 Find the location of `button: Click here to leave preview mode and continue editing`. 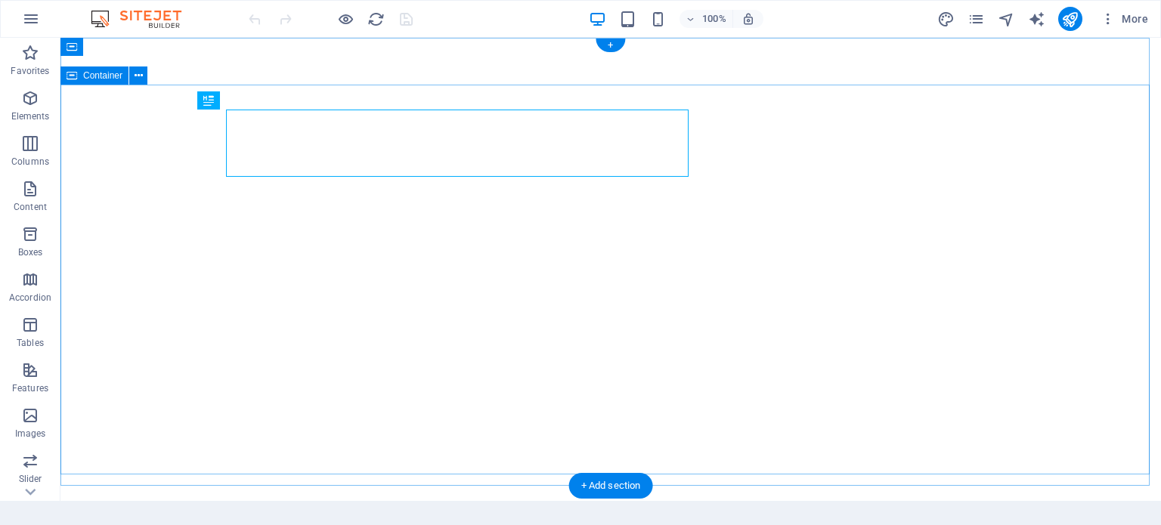

button: Click here to leave preview mode and continue editing is located at coordinates (345, 19).